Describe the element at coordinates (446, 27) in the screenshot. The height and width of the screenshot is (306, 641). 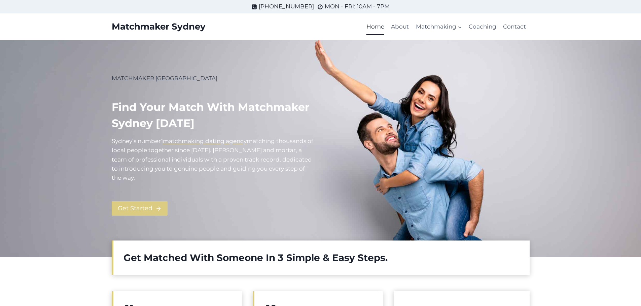
I see `nav: Primary` at that location.